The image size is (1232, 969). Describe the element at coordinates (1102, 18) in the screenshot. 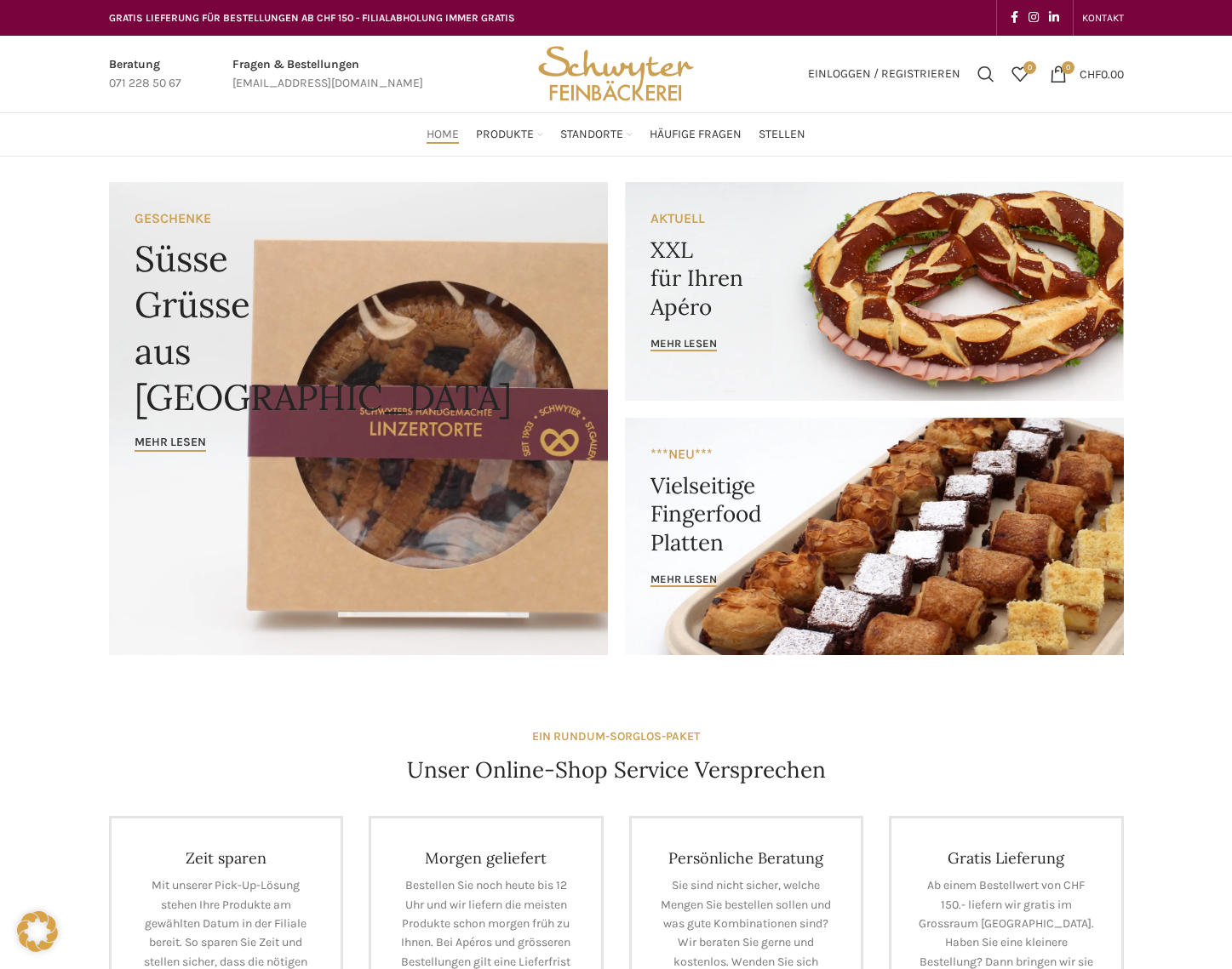

I see `span: KONTAKT` at that location.